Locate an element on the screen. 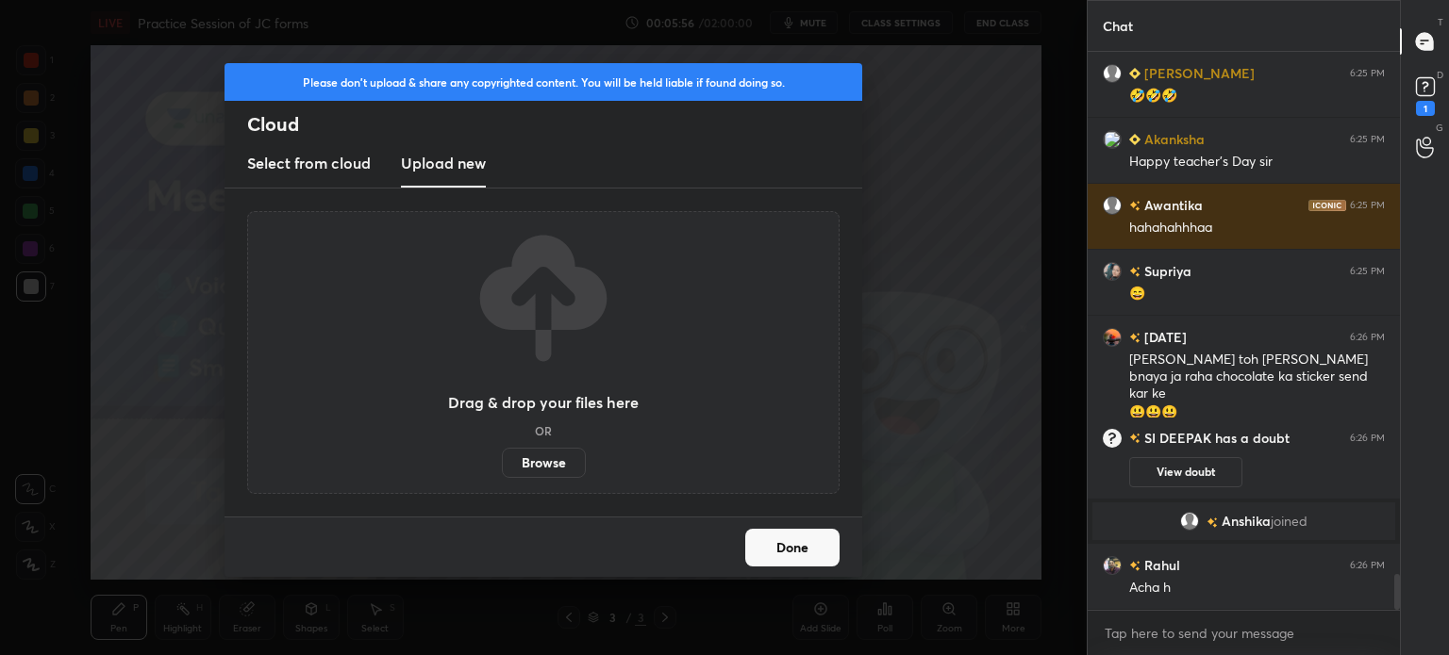 This screenshot has width=1449, height=655. p: T is located at coordinates (1440, 22).